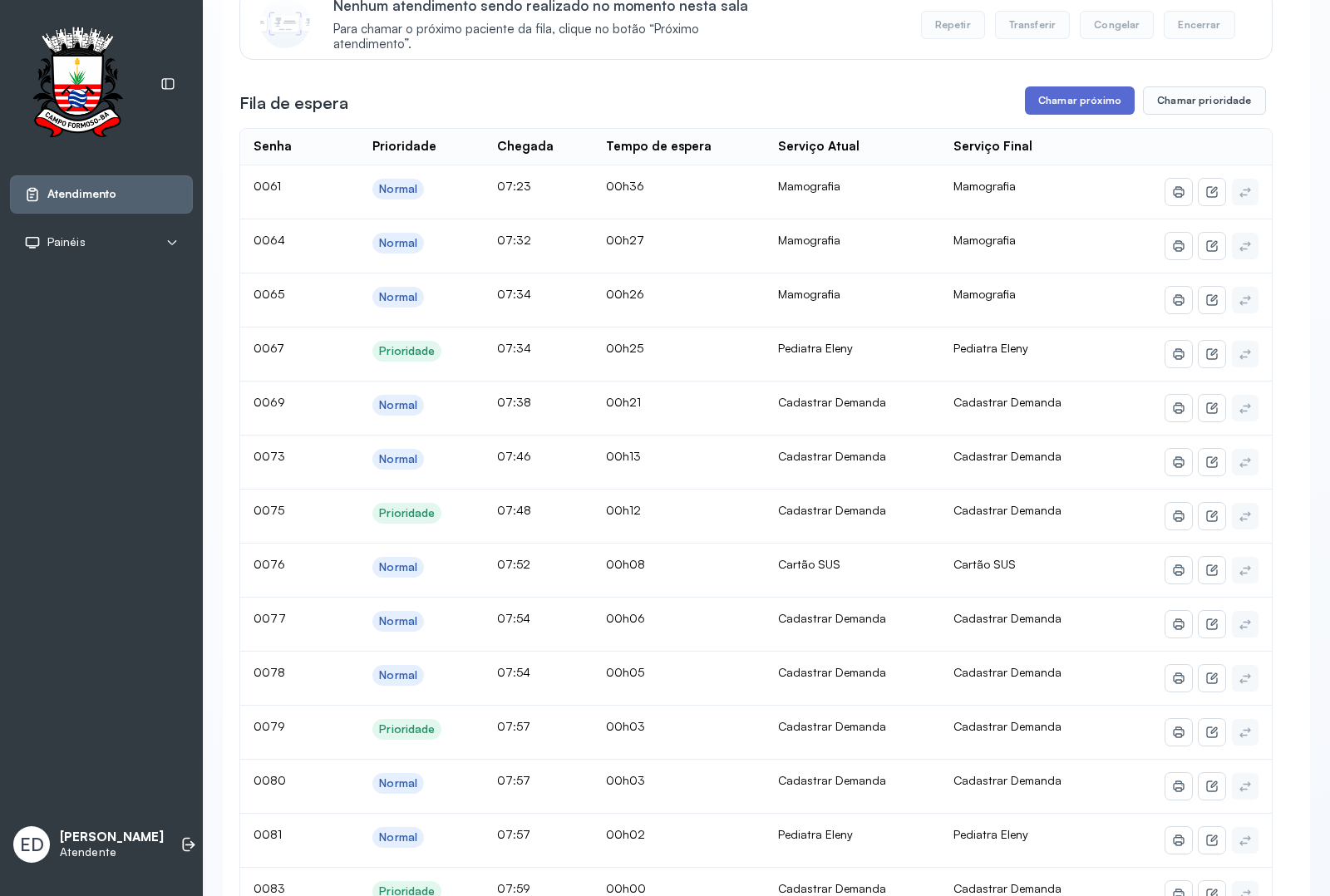 This screenshot has width=1330, height=896. What do you see at coordinates (269, 779) in the screenshot?
I see `span: 0080` at bounding box center [269, 779].